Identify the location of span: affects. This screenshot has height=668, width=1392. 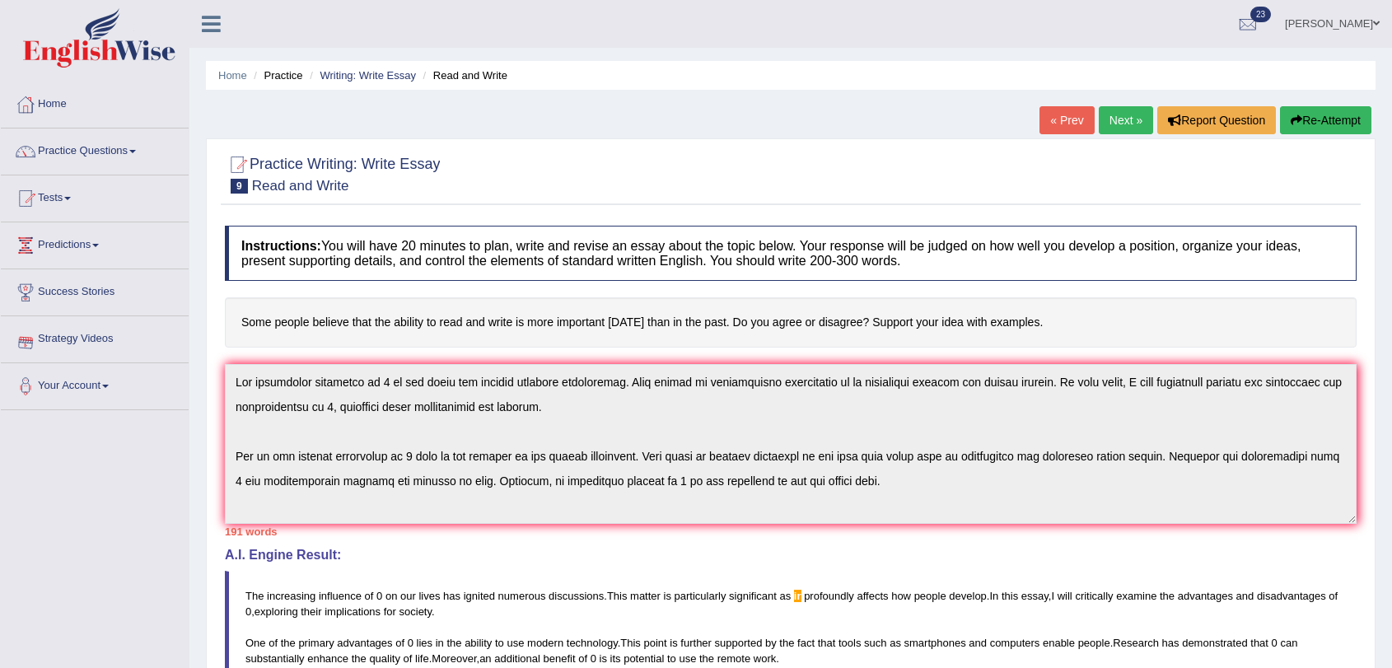
(872, 595).